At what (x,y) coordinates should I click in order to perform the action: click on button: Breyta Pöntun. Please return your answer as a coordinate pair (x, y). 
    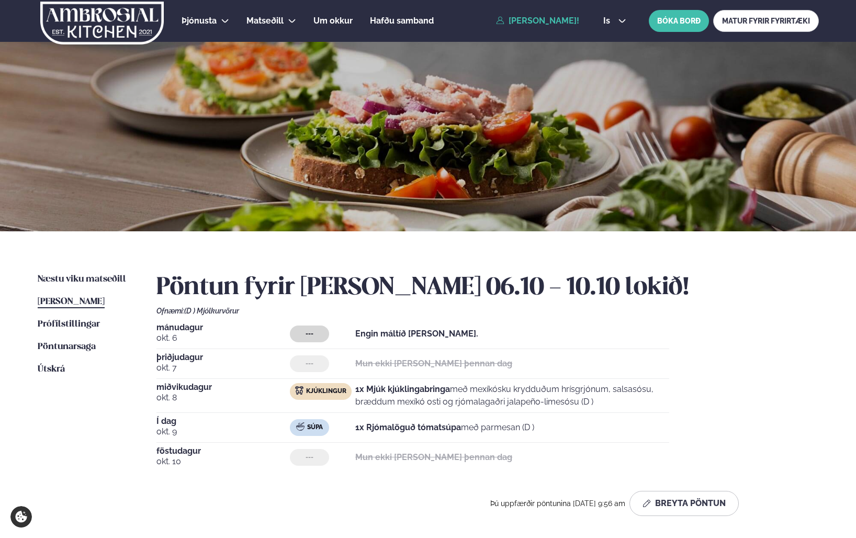
    Looking at the image, I should click on (684, 503).